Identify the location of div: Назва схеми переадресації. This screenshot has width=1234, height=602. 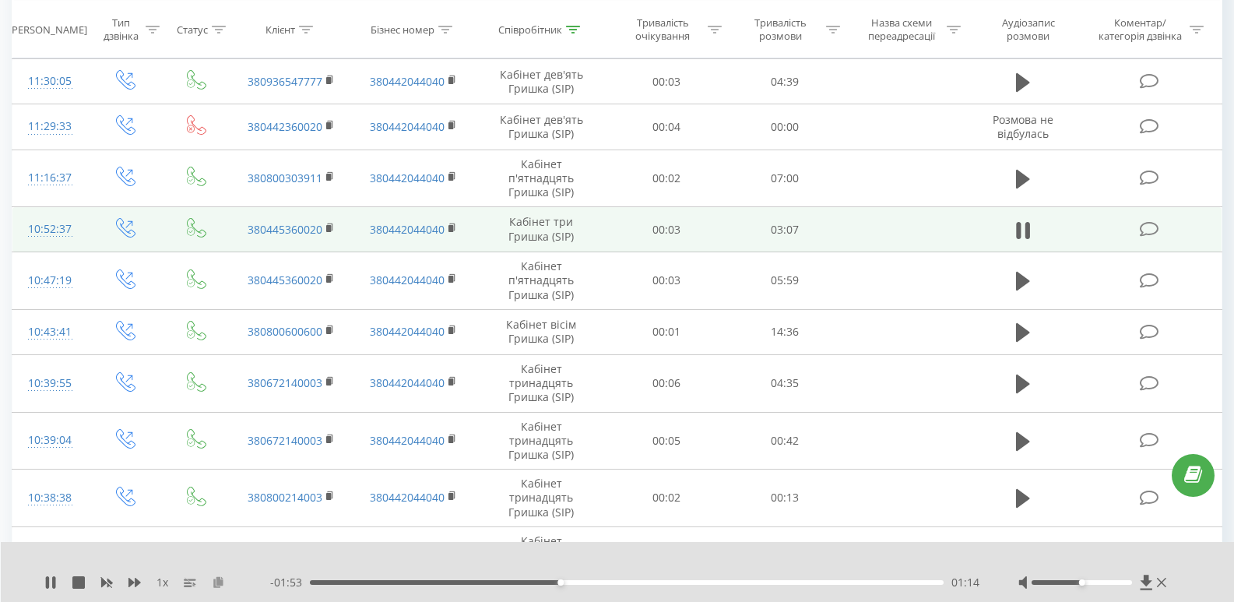
(901, 30).